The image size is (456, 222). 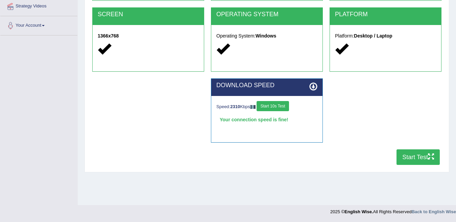 I want to click on h2: SCREEN, so click(x=148, y=15).